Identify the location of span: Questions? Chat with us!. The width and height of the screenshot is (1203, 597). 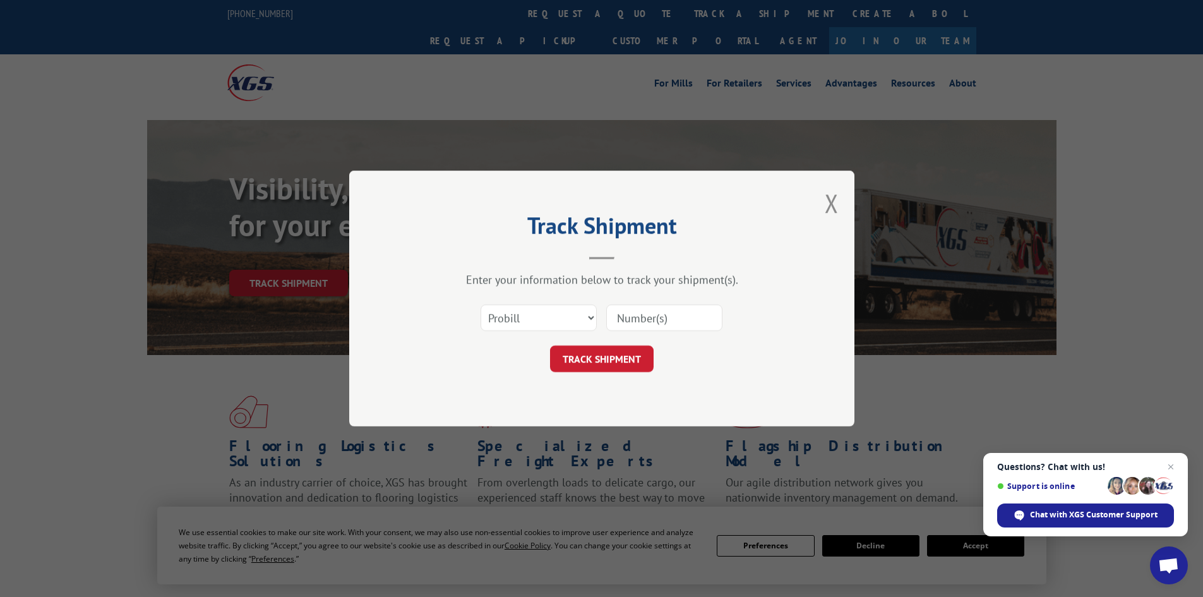
(1085, 467).